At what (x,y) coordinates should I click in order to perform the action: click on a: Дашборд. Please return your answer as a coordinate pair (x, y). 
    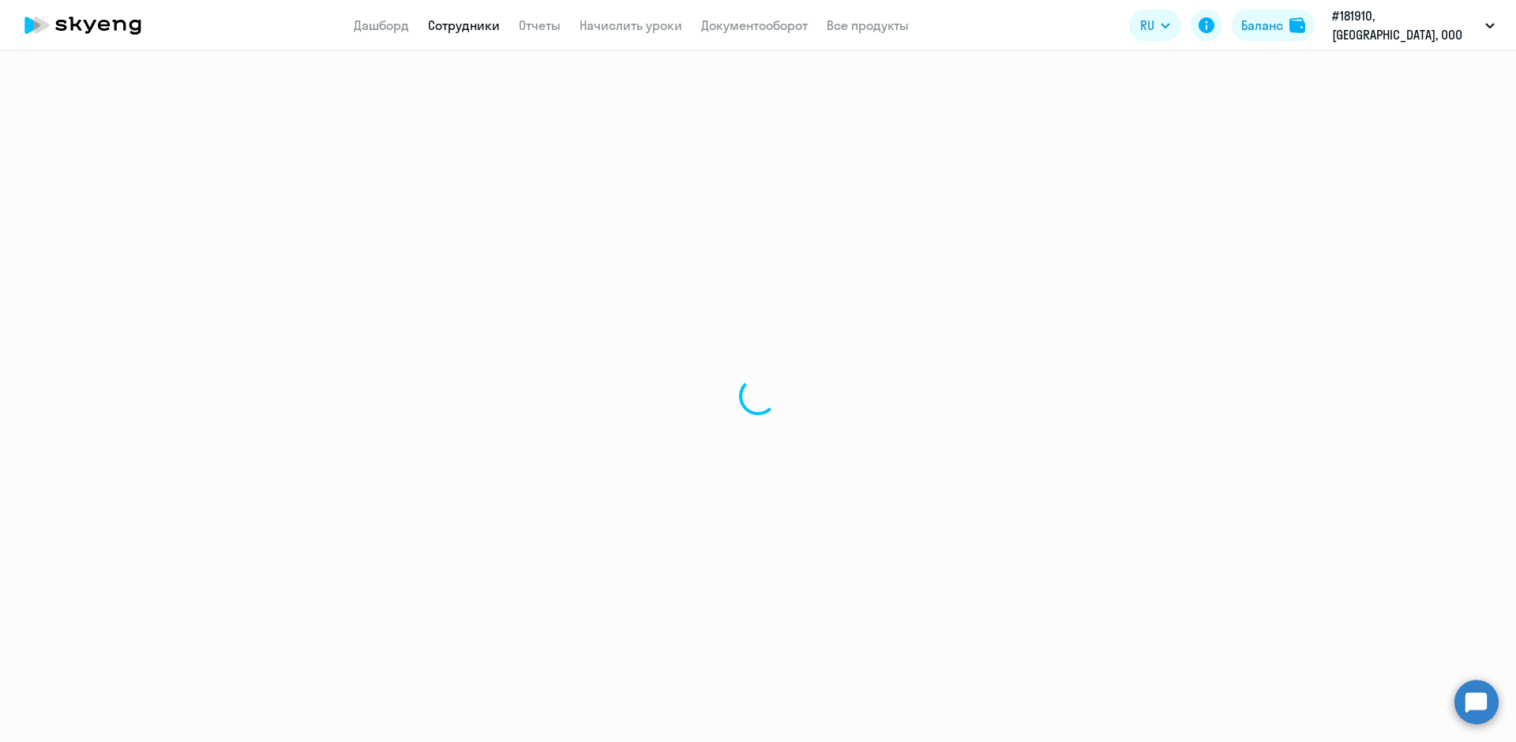
    Looking at the image, I should click on (381, 25).